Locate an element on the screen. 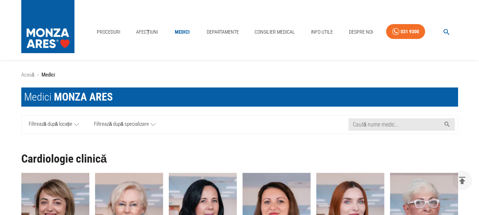 The width and height of the screenshot is (479, 215). a: Acasă is located at coordinates (28, 75).